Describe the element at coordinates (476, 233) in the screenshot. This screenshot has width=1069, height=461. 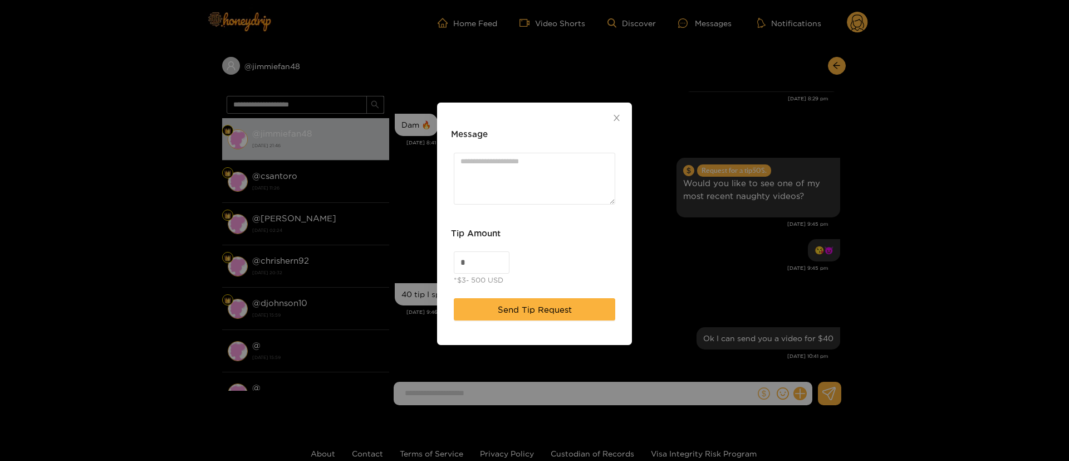
I see `h3: Tip Amount` at that location.